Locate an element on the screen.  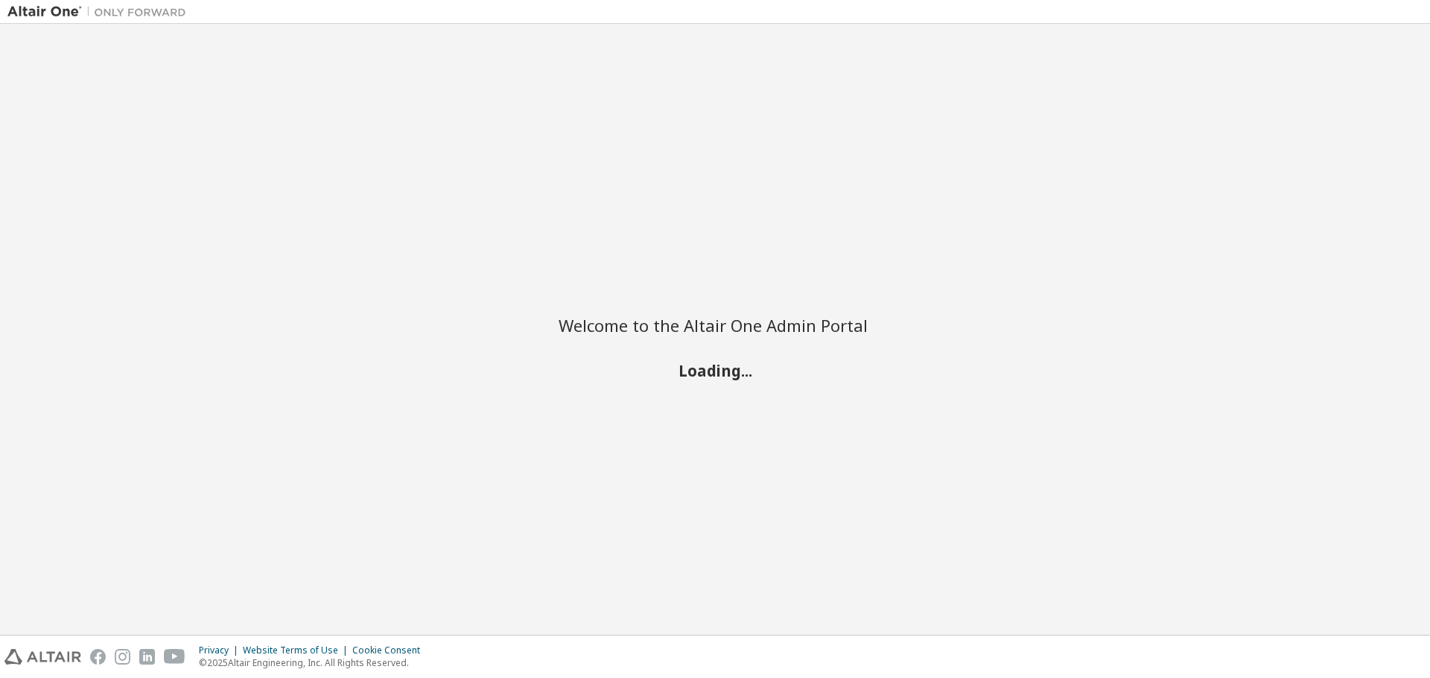
img: facebook.svg is located at coordinates (98, 657).